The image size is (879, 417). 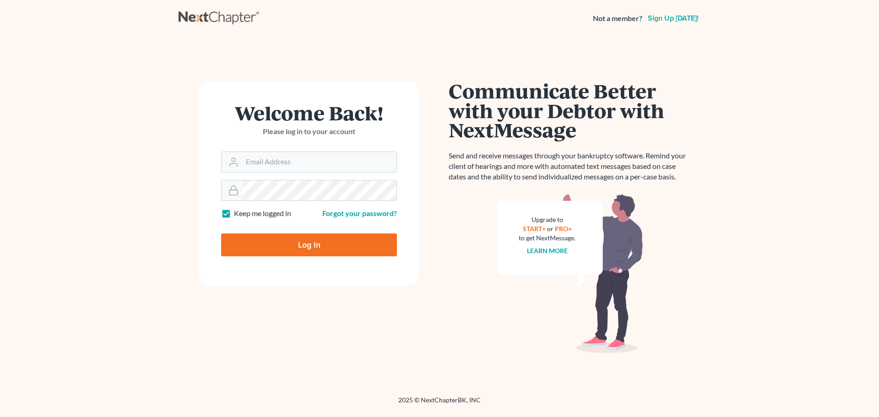 What do you see at coordinates (547, 238) in the screenshot?
I see `div: to get NextMessage.` at bounding box center [547, 238].